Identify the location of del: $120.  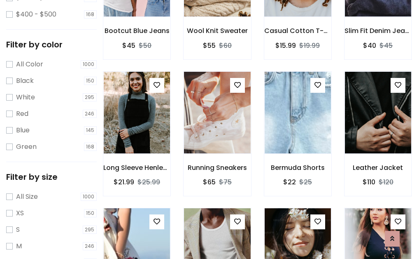
(386, 182).